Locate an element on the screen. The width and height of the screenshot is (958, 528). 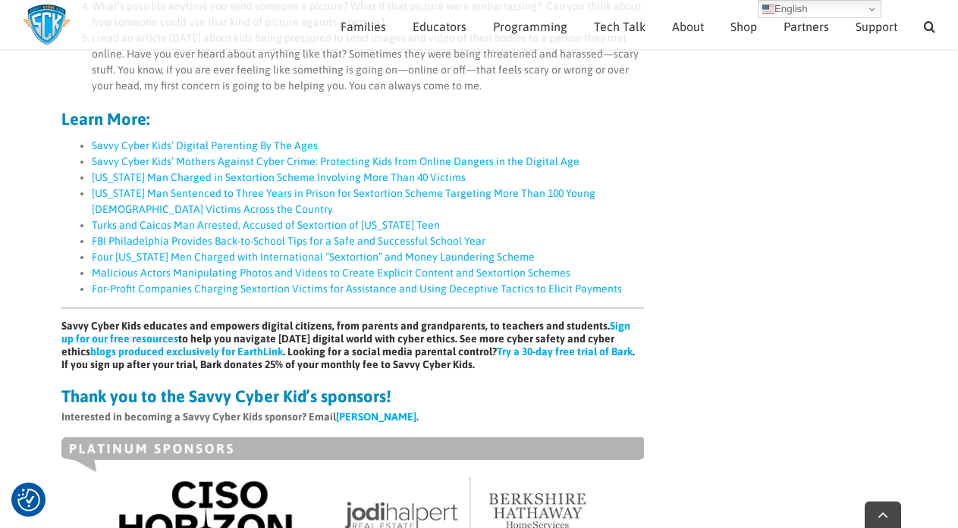
a: Savvy Cyber Kids’ Mothers Against Cyber Crime: Protecting Kids from Online Dangers in the Digital... is located at coordinates (335, 162).